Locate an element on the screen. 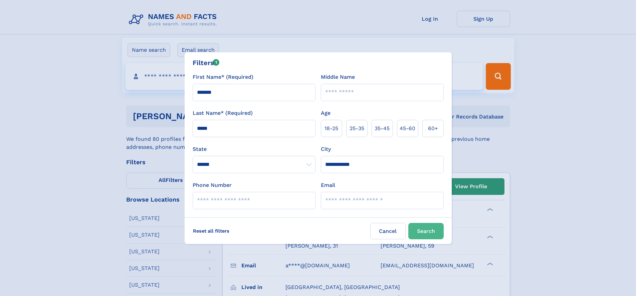 The image size is (636, 296). label: Email is located at coordinates (328, 185).